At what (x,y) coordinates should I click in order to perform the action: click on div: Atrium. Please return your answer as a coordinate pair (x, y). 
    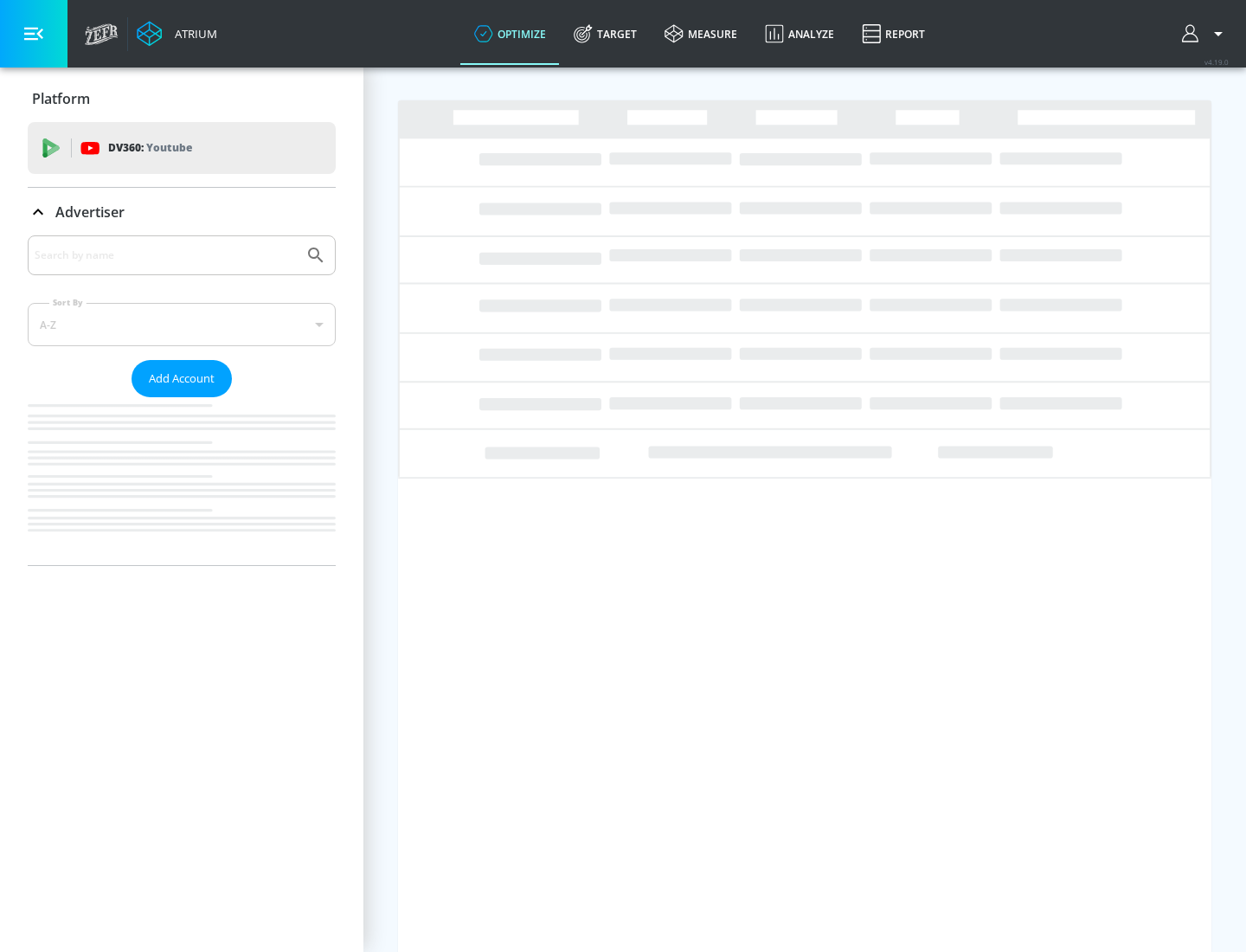
    Looking at the image, I should click on (192, 34).